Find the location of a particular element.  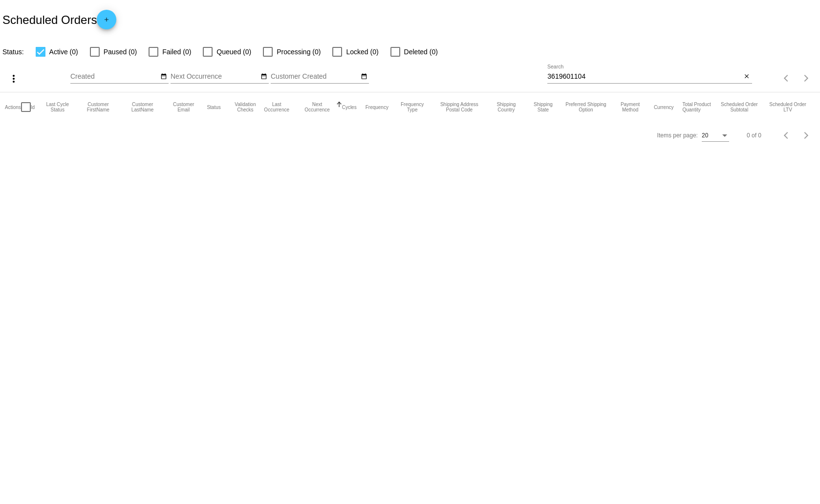

button: Change sorting for ShippingPostcode is located at coordinates (459, 107).